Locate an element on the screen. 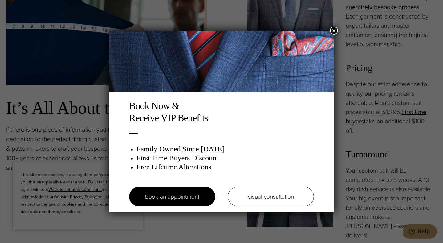 This screenshot has height=243, width=443. h2: Book Now & Receive VIP Benefits is located at coordinates (221, 111).